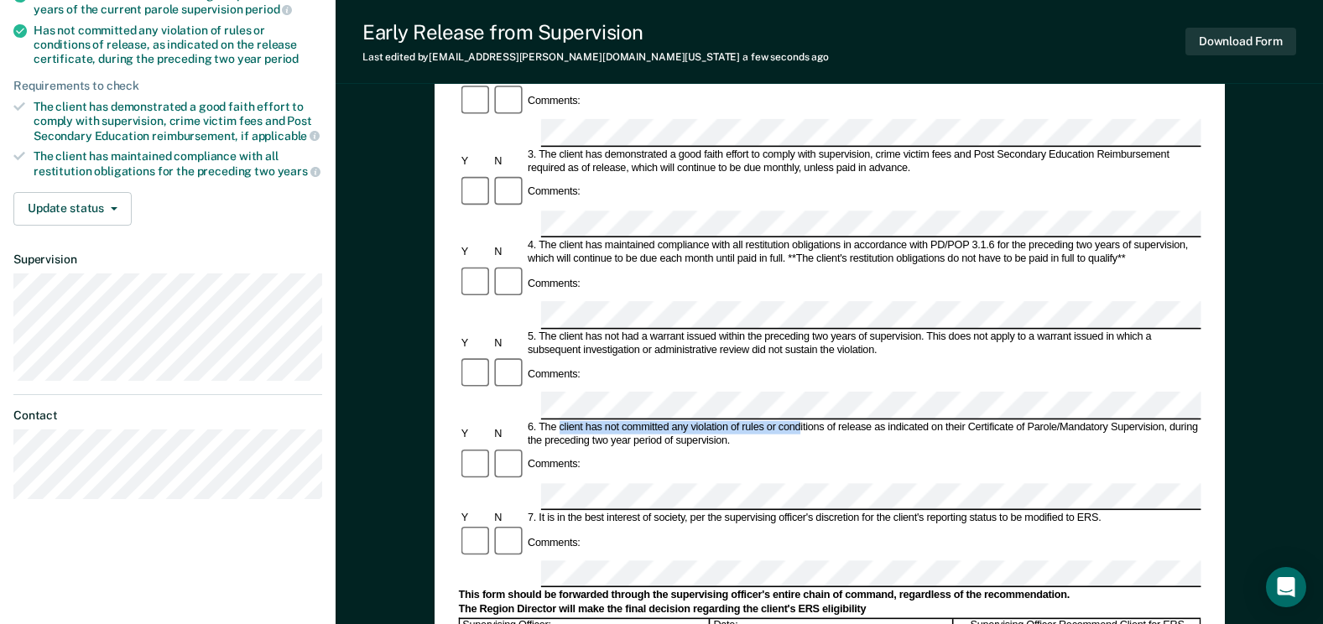 This screenshot has width=1323, height=624. What do you see at coordinates (863, 519) in the screenshot?
I see `div: 7. It is in the best interest of society, per the supervising officer's discretion for the client...` at bounding box center [863, 519].